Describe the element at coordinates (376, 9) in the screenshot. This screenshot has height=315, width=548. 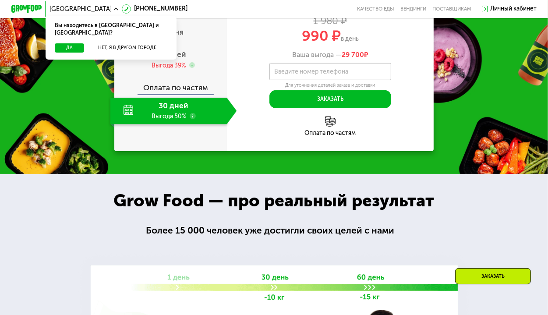
I see `a: Качество еды` at that location.